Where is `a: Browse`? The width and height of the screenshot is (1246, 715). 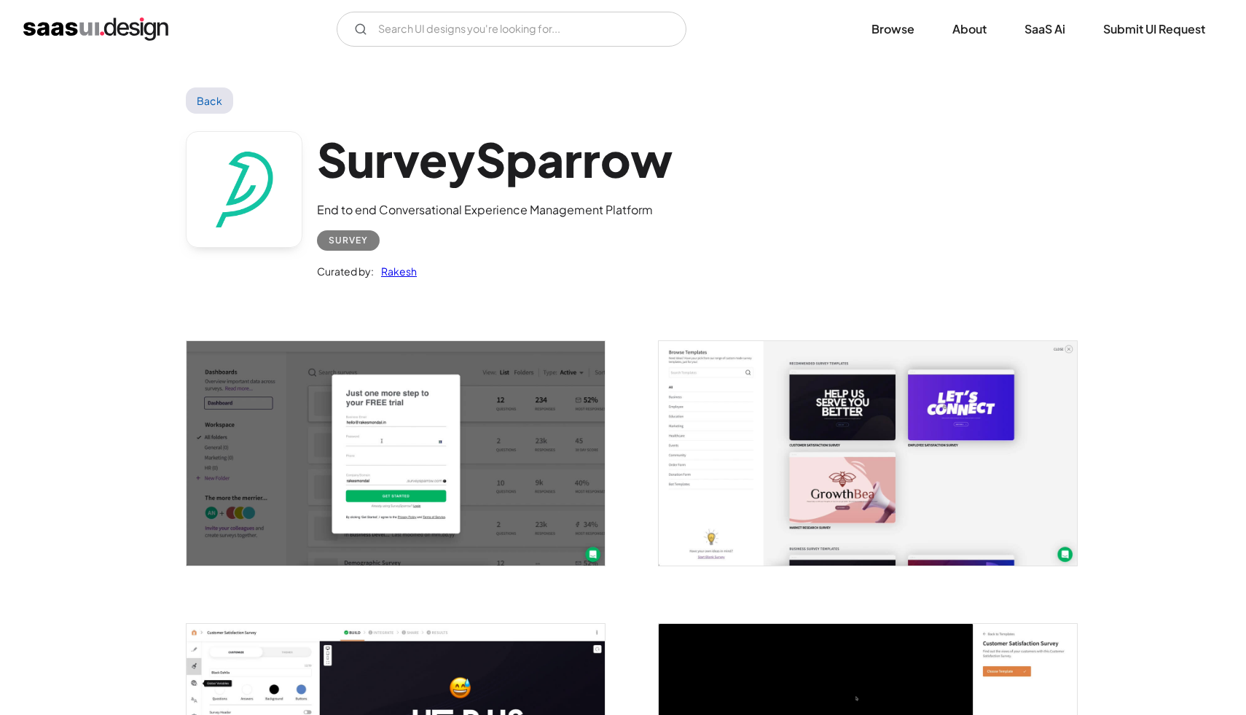
a: Browse is located at coordinates (892, 29).